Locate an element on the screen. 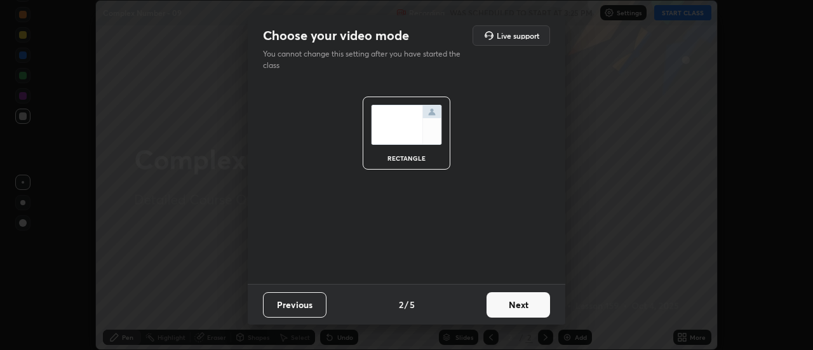 The width and height of the screenshot is (813, 350). div: rectangle is located at coordinates (407, 158).